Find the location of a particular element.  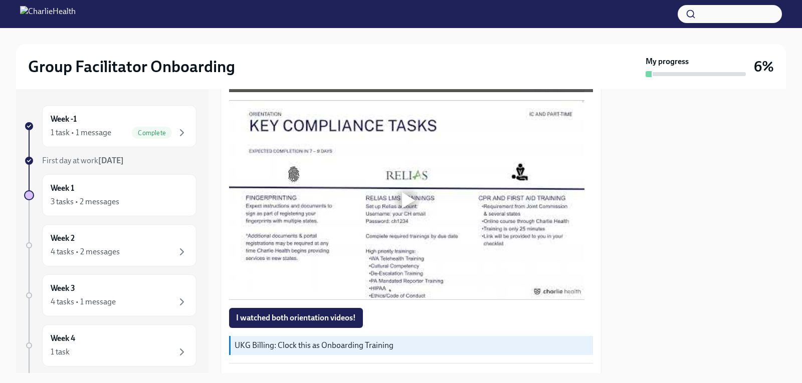

div: 1 task • 1 message is located at coordinates (81, 133).